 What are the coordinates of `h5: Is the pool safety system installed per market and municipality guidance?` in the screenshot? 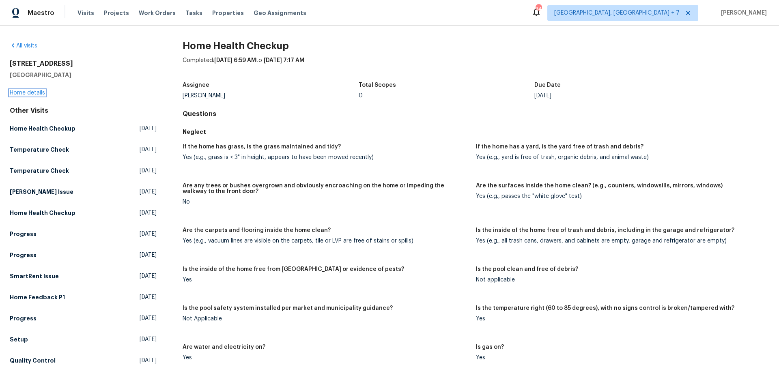 It's located at (288, 308).